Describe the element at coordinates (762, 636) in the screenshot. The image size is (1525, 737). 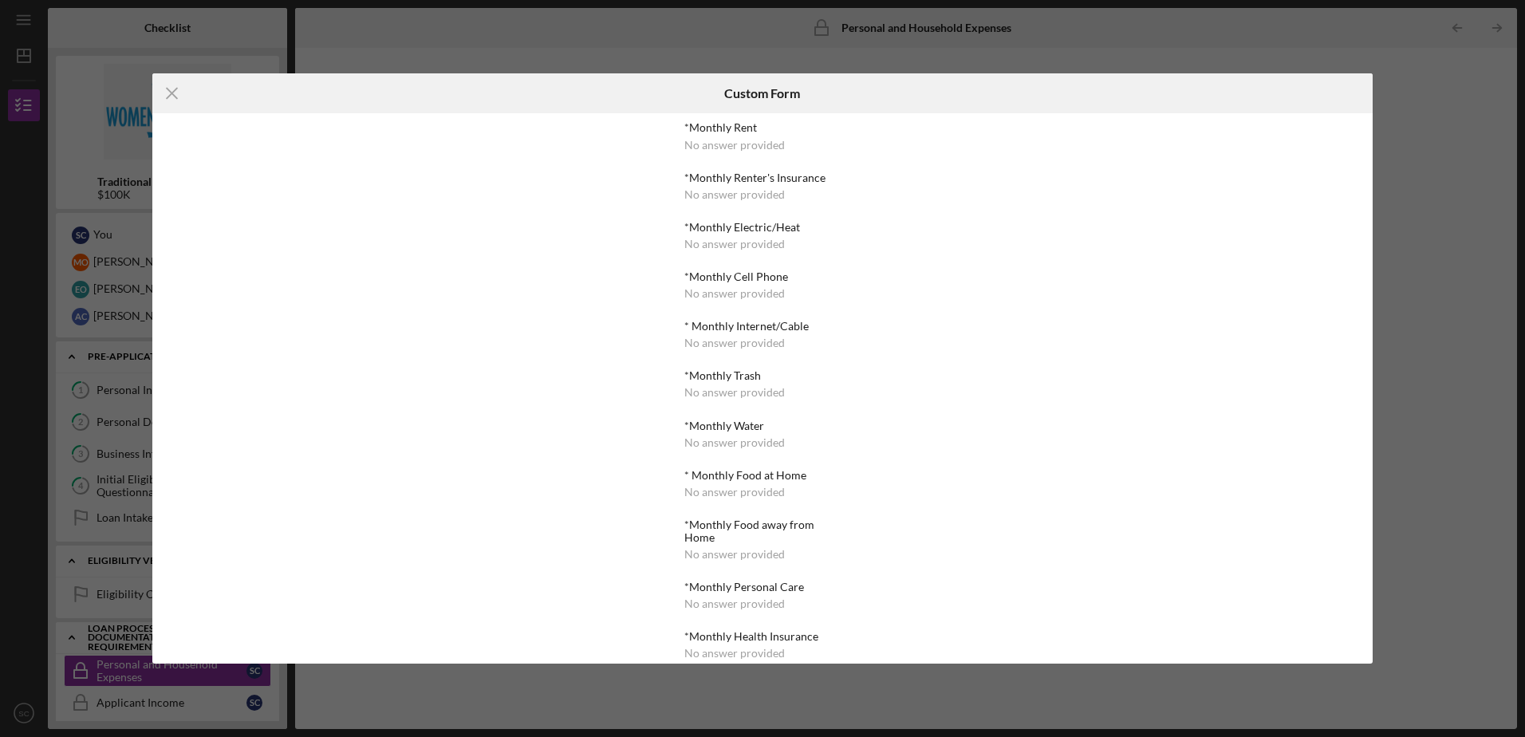
I see `div: *Monthly Health Insurance` at that location.